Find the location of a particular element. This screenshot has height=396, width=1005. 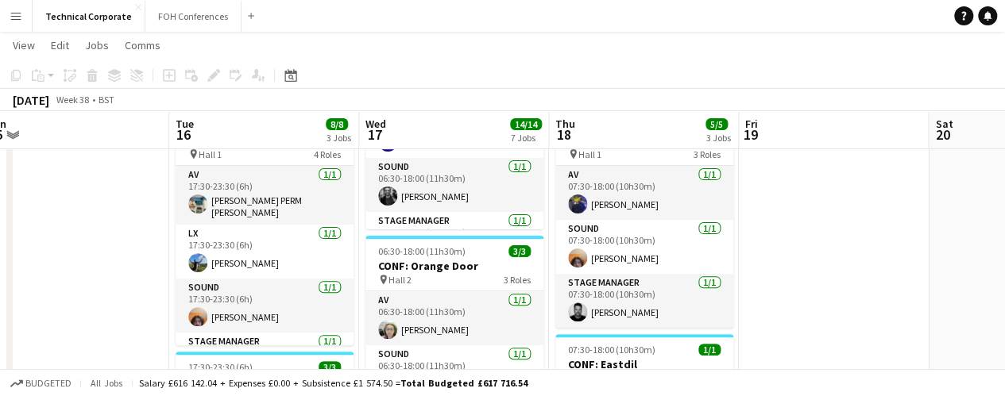

span: Jobs is located at coordinates (97, 45).